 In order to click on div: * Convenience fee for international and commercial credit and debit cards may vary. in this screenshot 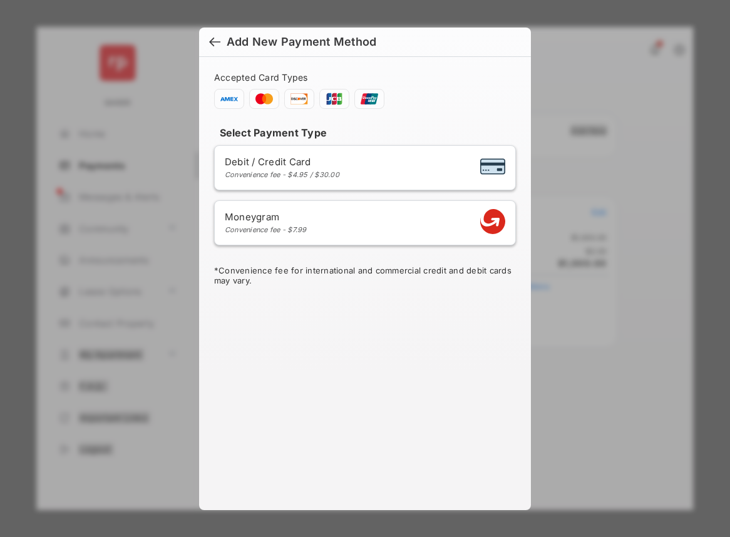, I will do `click(365, 277)`.